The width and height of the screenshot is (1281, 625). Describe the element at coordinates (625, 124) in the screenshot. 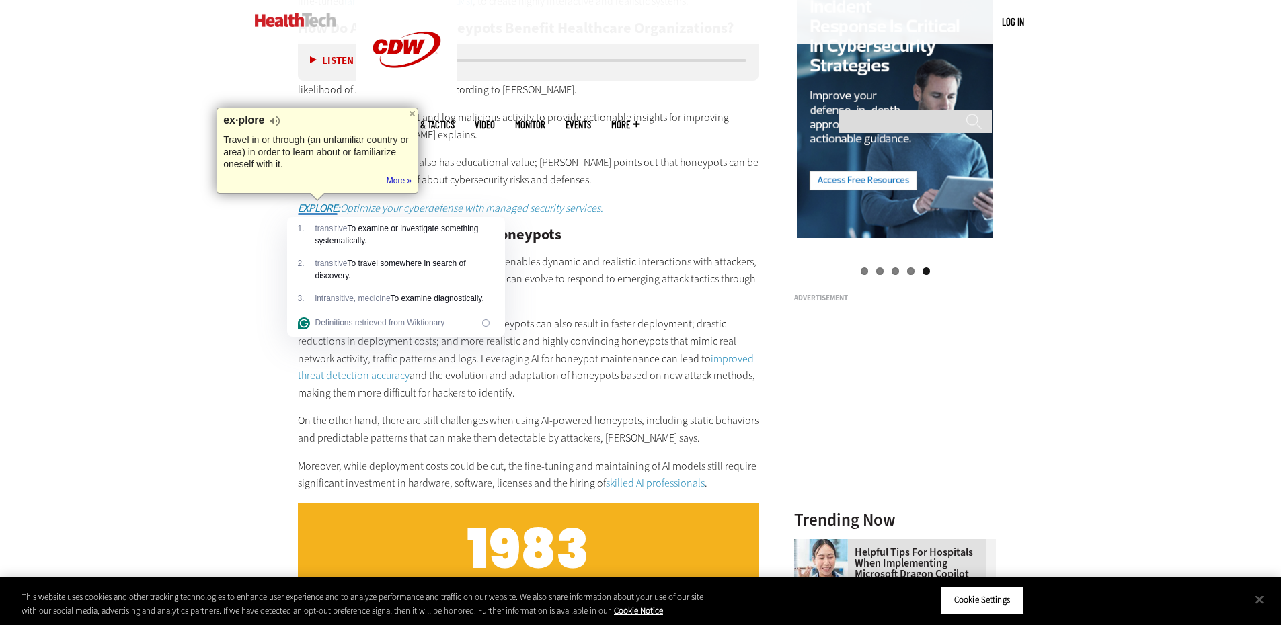

I see `span: More` at that location.